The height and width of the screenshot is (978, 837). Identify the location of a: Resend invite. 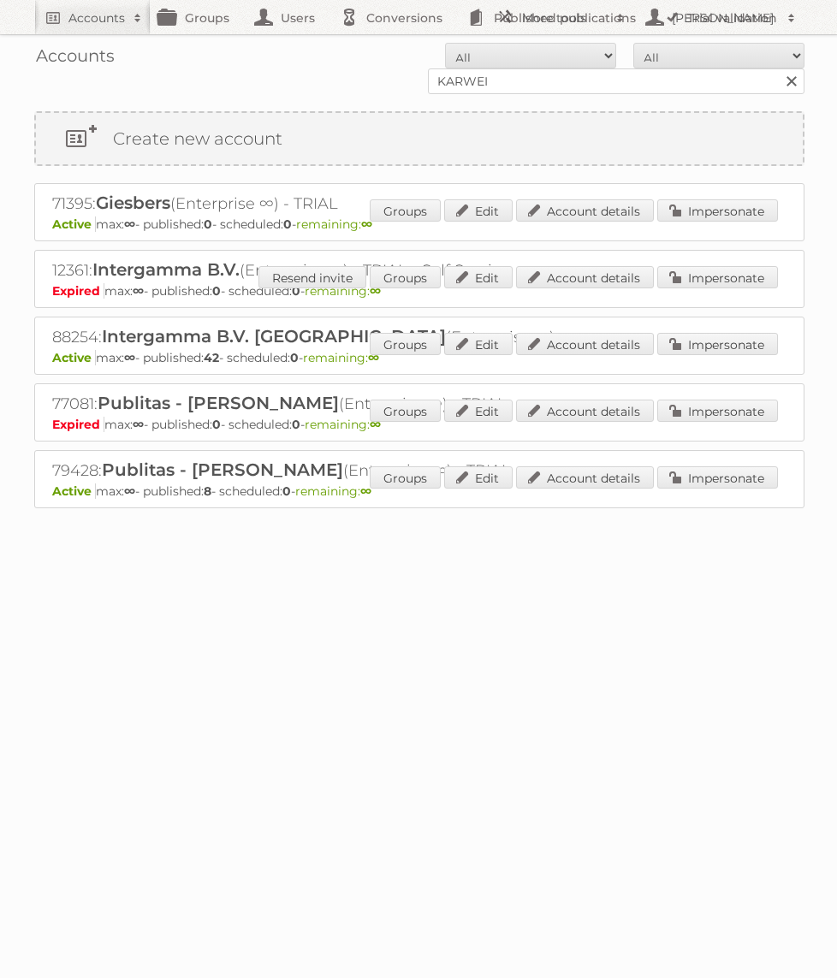
(312, 277).